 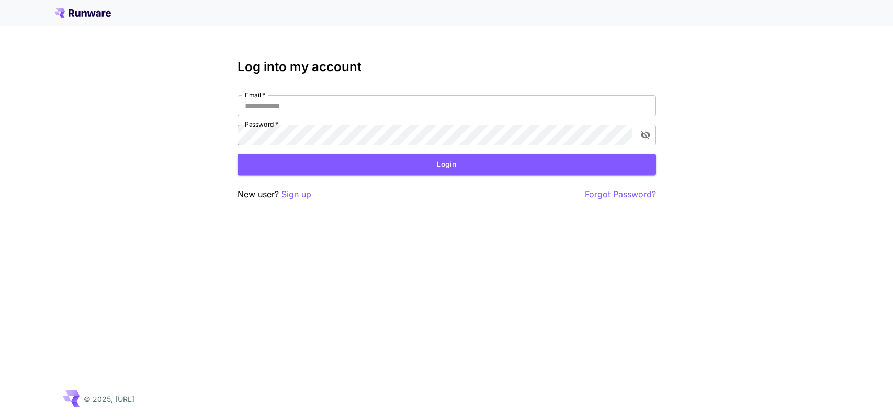 I want to click on button: Forgot Password?, so click(x=621, y=194).